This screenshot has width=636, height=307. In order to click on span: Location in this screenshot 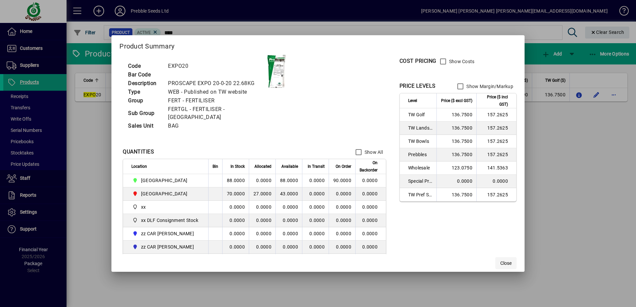, I will do `click(139, 167)`.